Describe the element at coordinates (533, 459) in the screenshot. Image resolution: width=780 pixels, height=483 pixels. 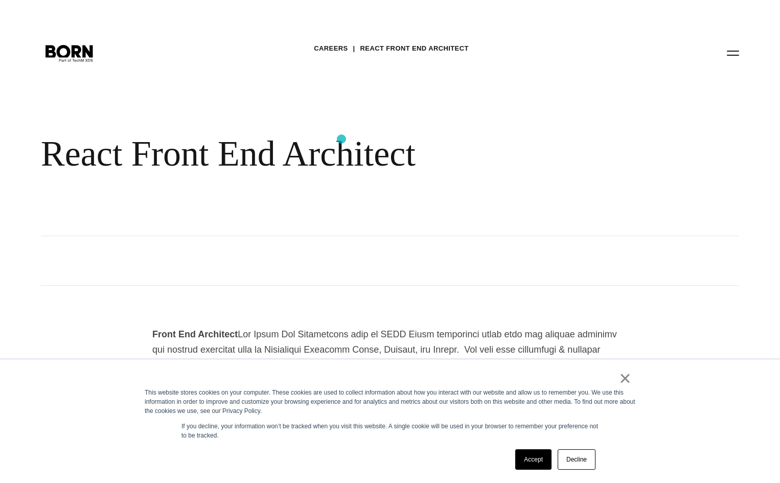
I see `a: Accept` at that location.